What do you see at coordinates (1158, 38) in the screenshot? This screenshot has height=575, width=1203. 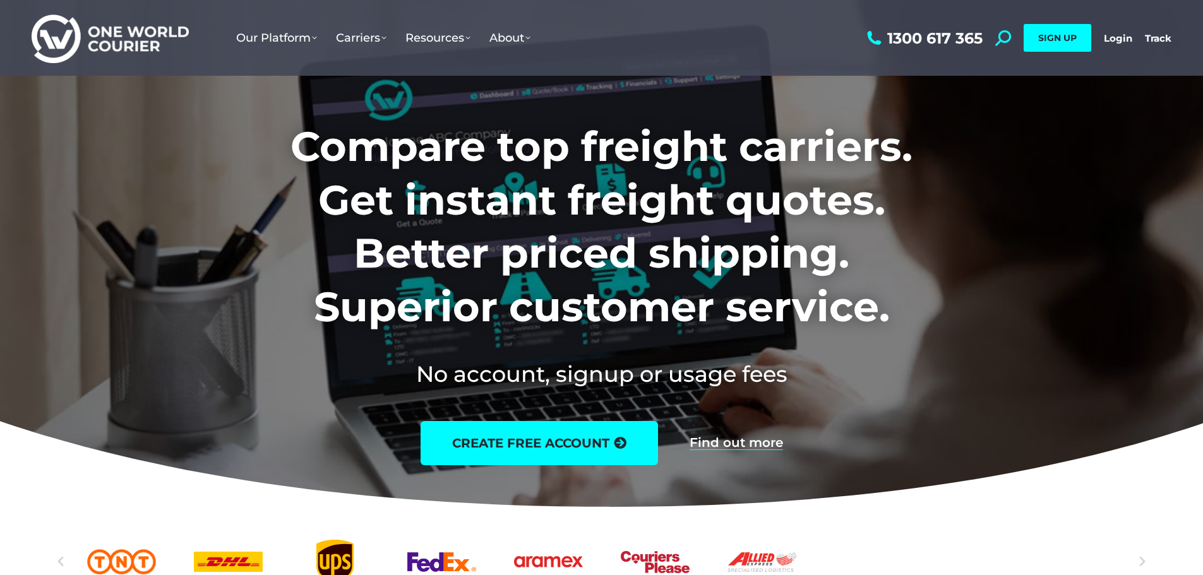 I see `a: Track` at bounding box center [1158, 38].